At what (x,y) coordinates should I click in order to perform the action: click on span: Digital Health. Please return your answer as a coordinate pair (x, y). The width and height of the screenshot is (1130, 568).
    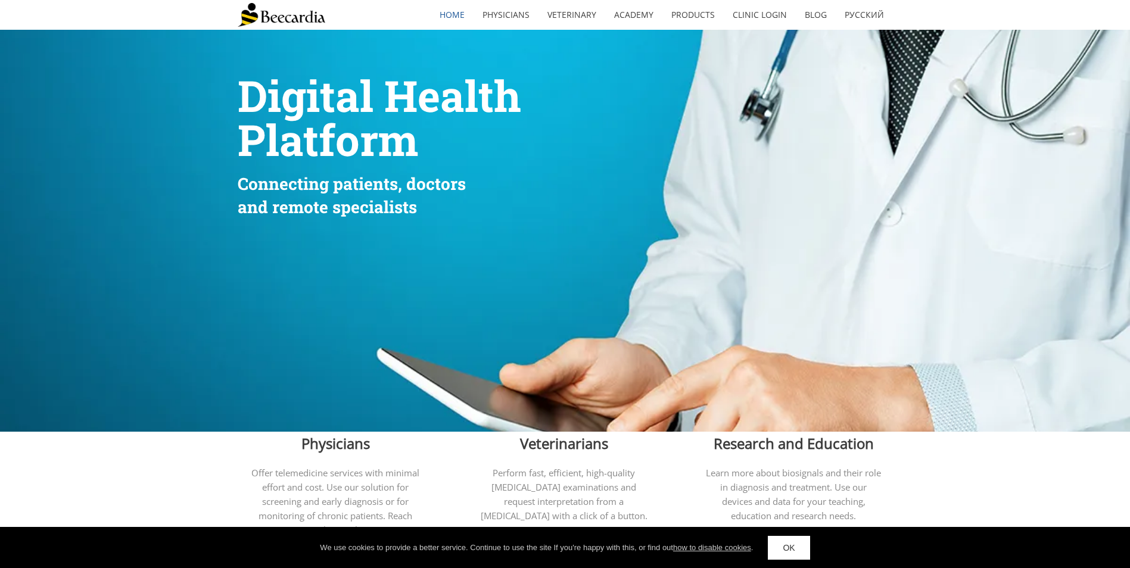
    Looking at the image, I should click on (380, 95).